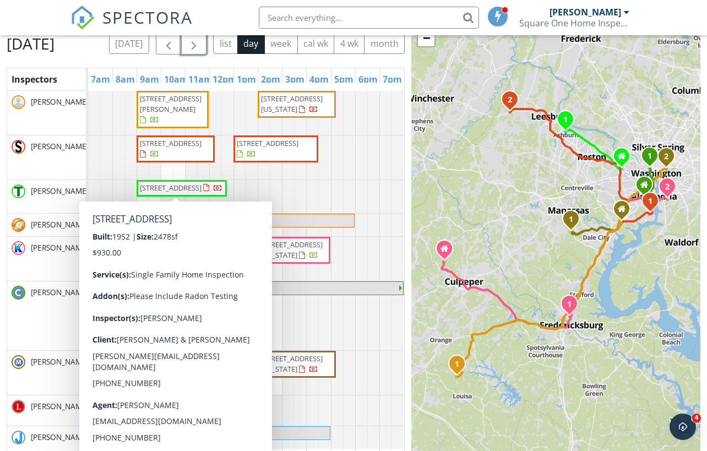 The image size is (707, 451). What do you see at coordinates (653, 204) in the screenshot?
I see `div: 2006 Shenandoah Rd , Alexandria, VA 22308` at bounding box center [653, 204].